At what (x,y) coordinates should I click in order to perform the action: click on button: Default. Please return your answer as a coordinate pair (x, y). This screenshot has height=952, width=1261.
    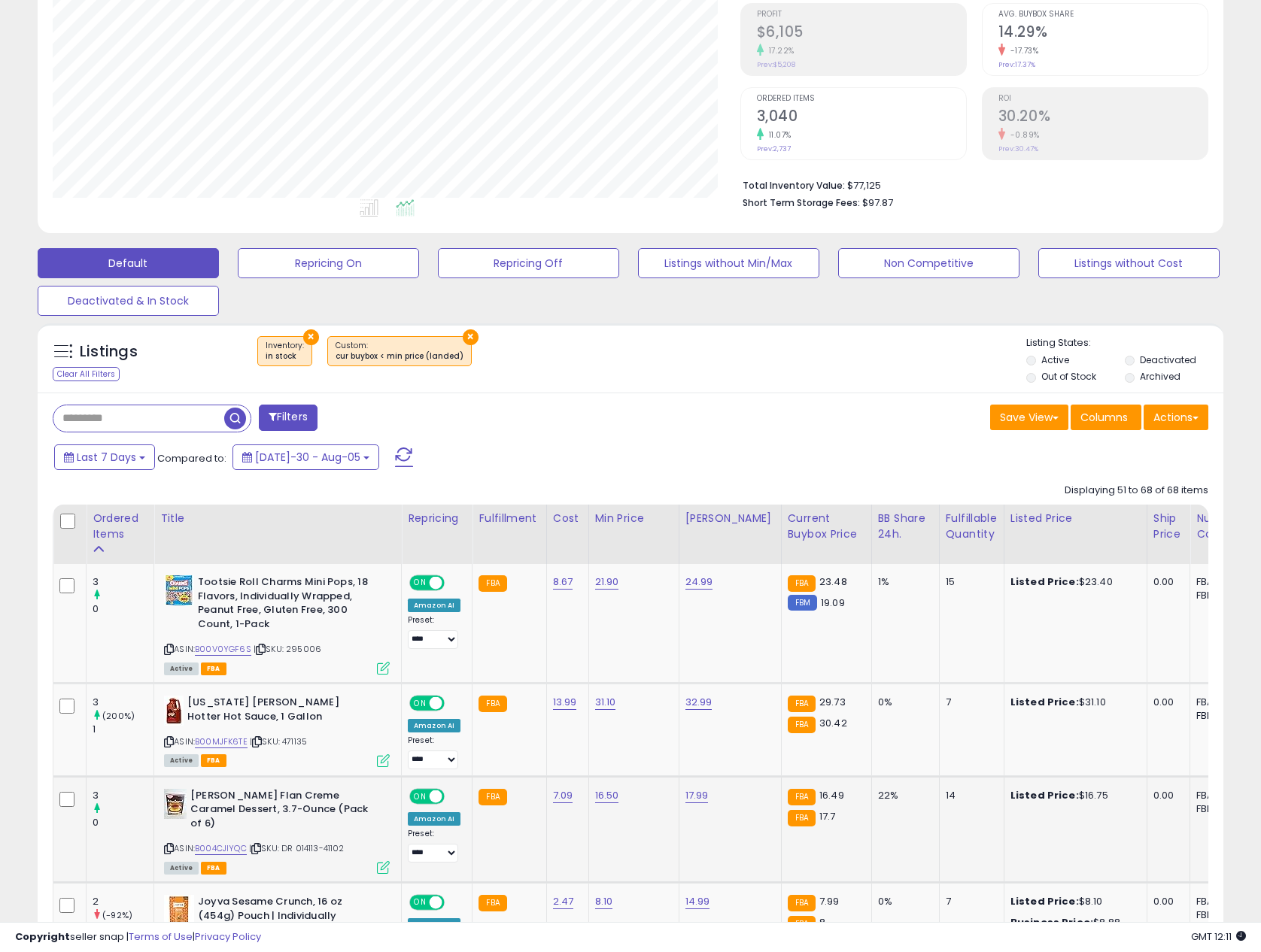
    Looking at the image, I should click on (128, 263).